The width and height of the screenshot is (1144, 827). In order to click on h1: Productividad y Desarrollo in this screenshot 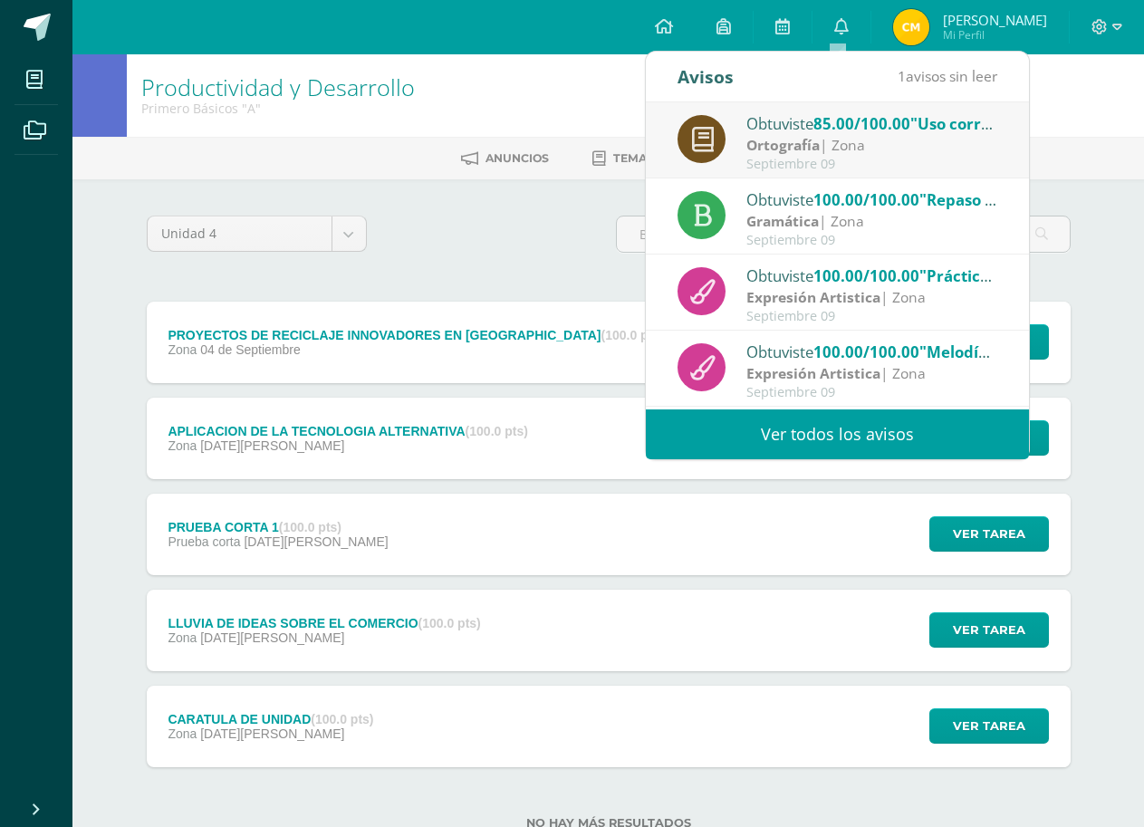, I will do `click(278, 87)`.